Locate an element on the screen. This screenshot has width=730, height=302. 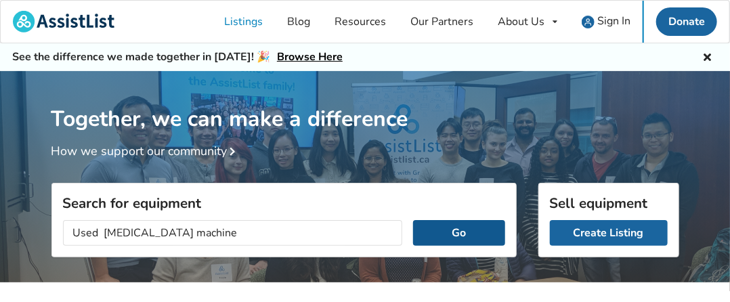
a: Create Listing is located at coordinates (609, 233).